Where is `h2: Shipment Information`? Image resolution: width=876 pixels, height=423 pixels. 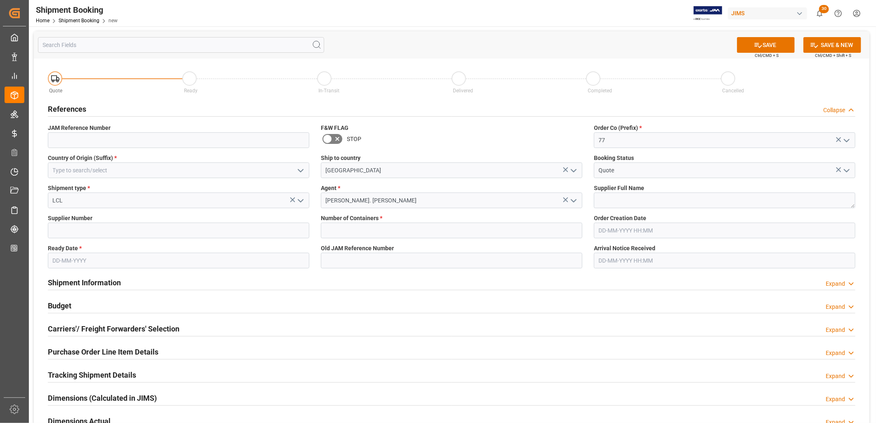 h2: Shipment Information is located at coordinates (84, 283).